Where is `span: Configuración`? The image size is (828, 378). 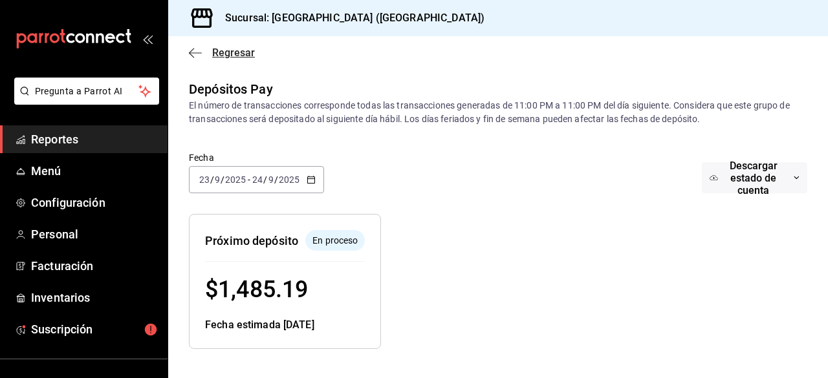 span: Configuración is located at coordinates (94, 202).